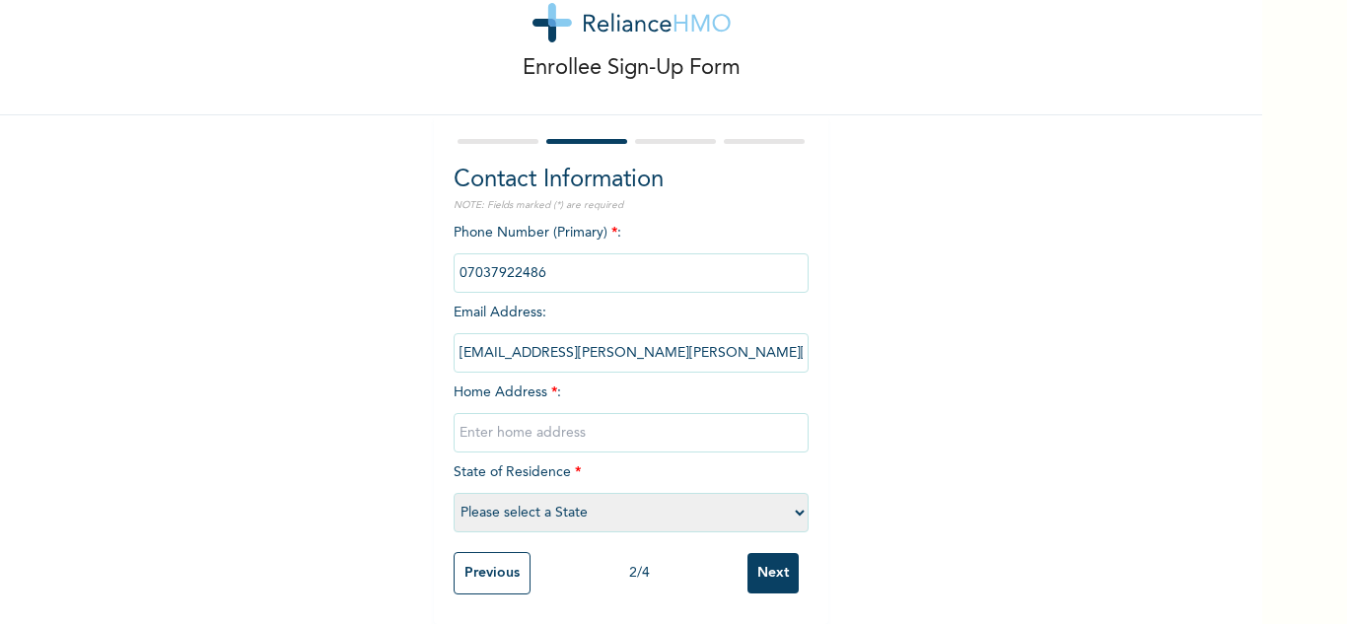  Describe the element at coordinates (631, 180) in the screenshot. I see `h2: Contact Information` at that location.